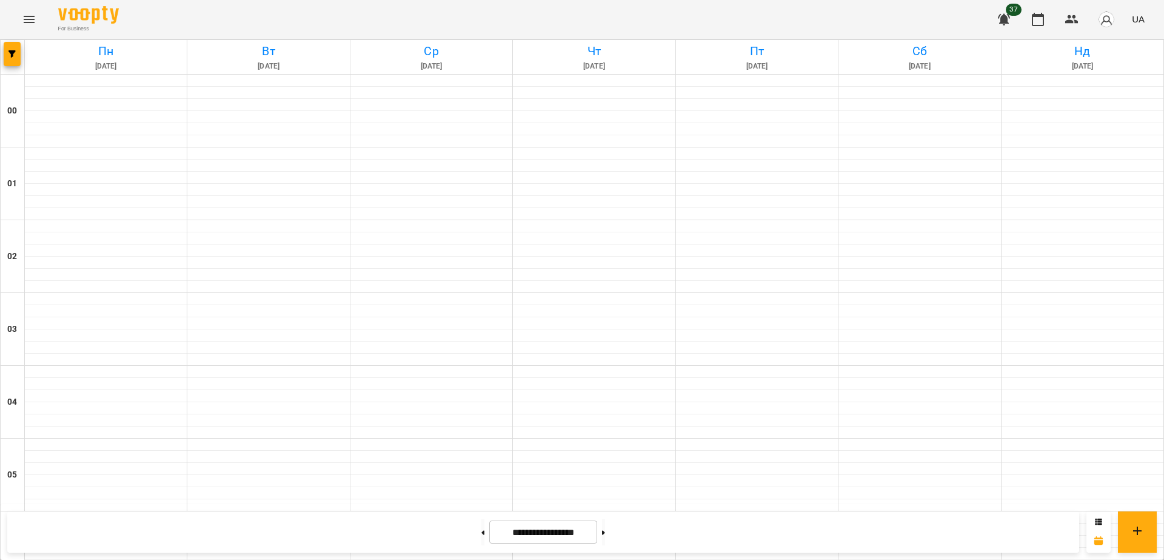  I want to click on h6: 02, so click(12, 256).